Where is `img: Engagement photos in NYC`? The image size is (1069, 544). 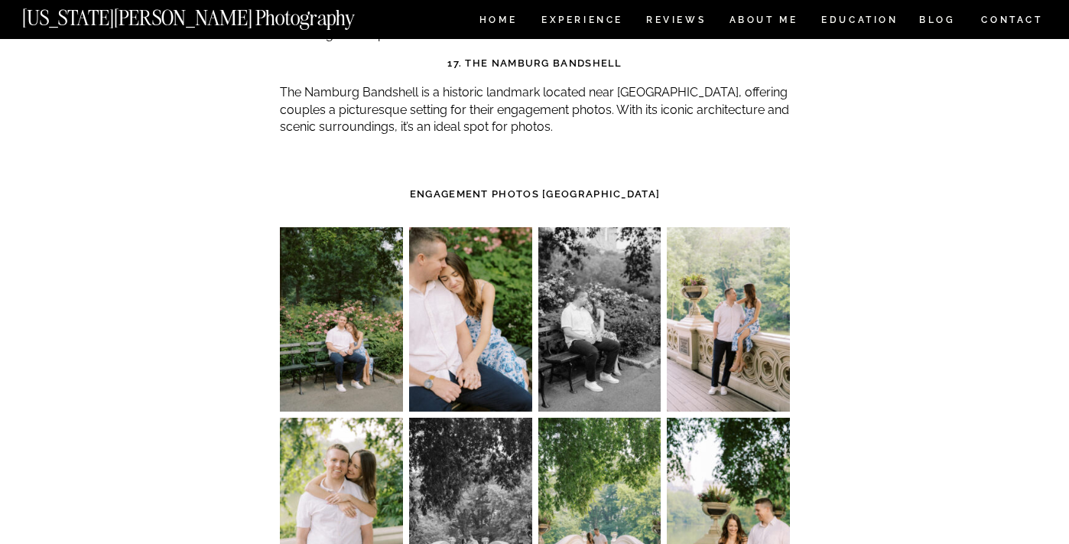
img: Engagement photos in NYC is located at coordinates (341, 319).